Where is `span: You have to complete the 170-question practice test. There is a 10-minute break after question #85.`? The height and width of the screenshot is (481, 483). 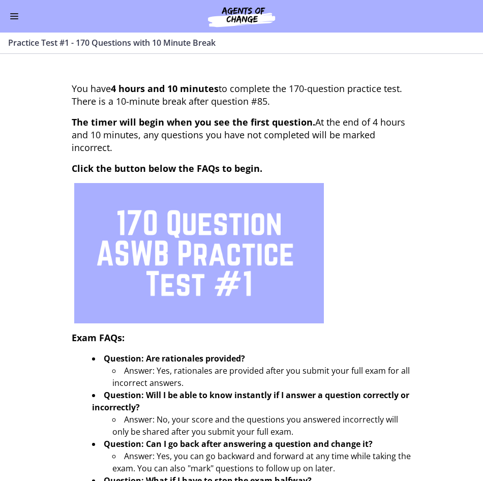 span: You have to complete the 170-question practice test. There is a 10-minute break after question #85. is located at coordinates (237, 94).